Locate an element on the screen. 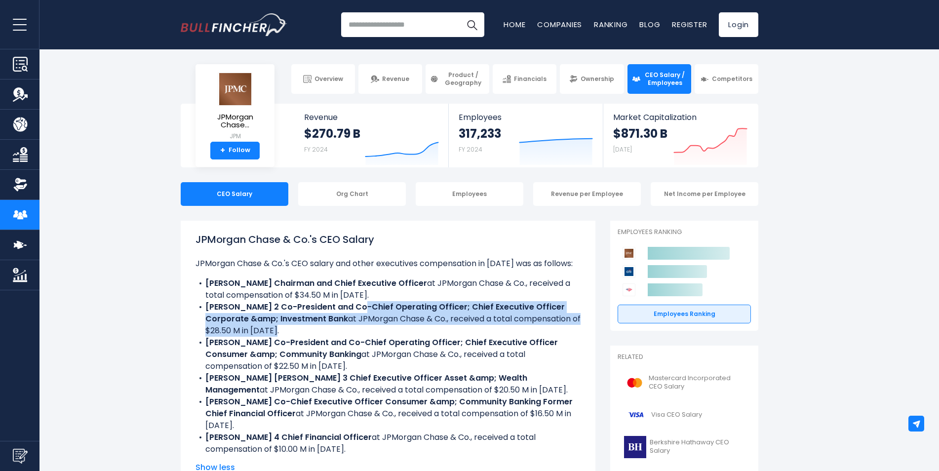  a: Companies is located at coordinates (559, 24).